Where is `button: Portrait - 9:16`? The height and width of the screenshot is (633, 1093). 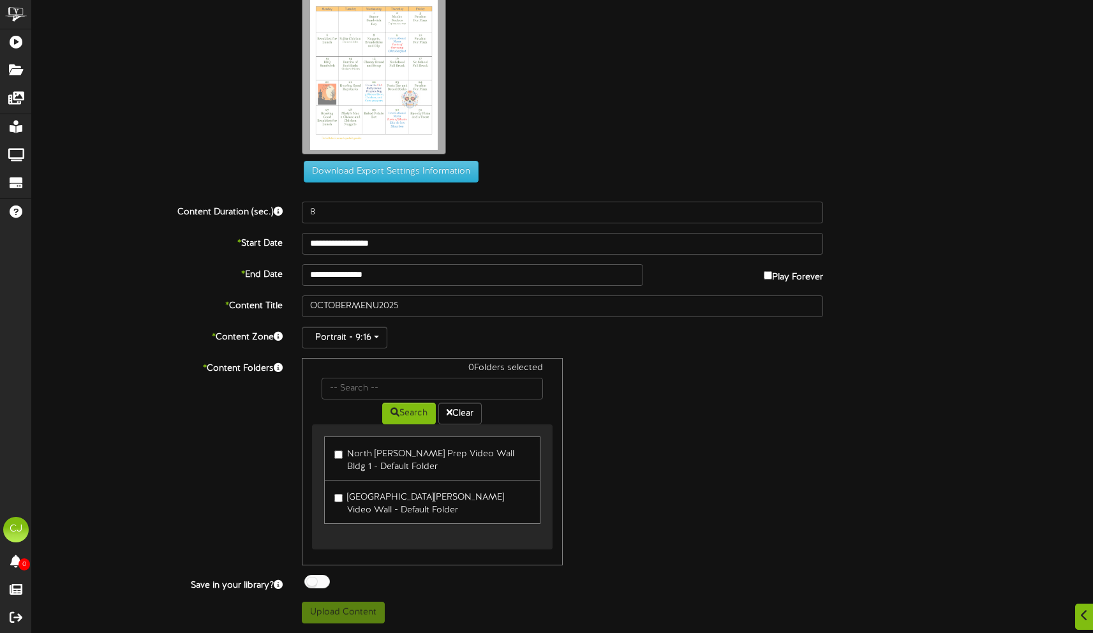 button: Portrait - 9:16 is located at coordinates (345, 338).